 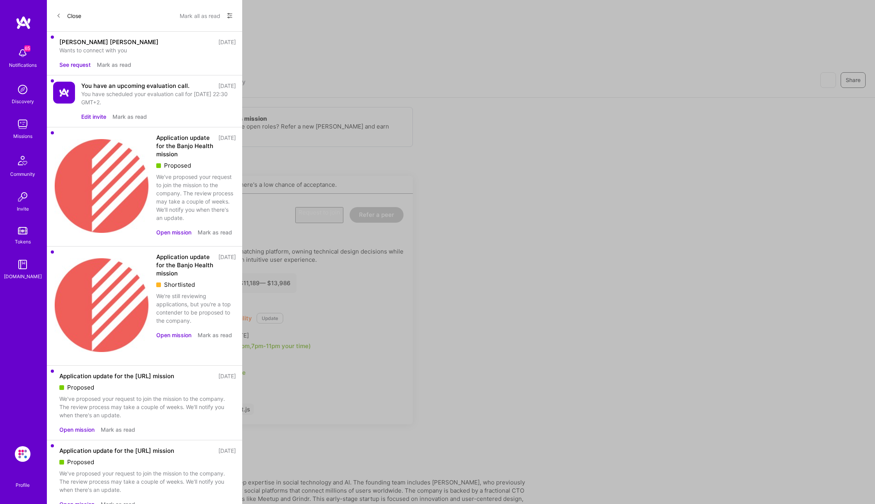 I want to click on img: tokens, so click(x=23, y=231).